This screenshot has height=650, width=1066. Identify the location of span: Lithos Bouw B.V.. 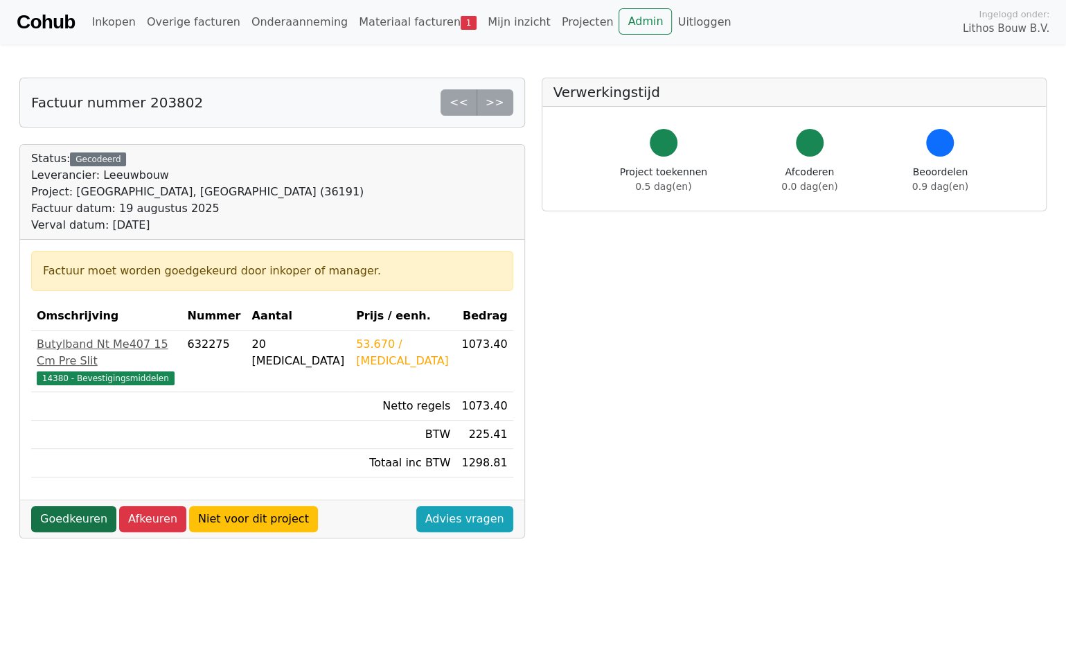
(1006, 28).